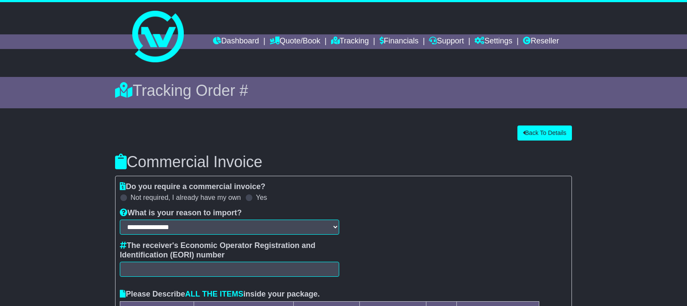 The image size is (687, 306). What do you see at coordinates (399, 42) in the screenshot?
I see `a: Financials` at bounding box center [399, 42].